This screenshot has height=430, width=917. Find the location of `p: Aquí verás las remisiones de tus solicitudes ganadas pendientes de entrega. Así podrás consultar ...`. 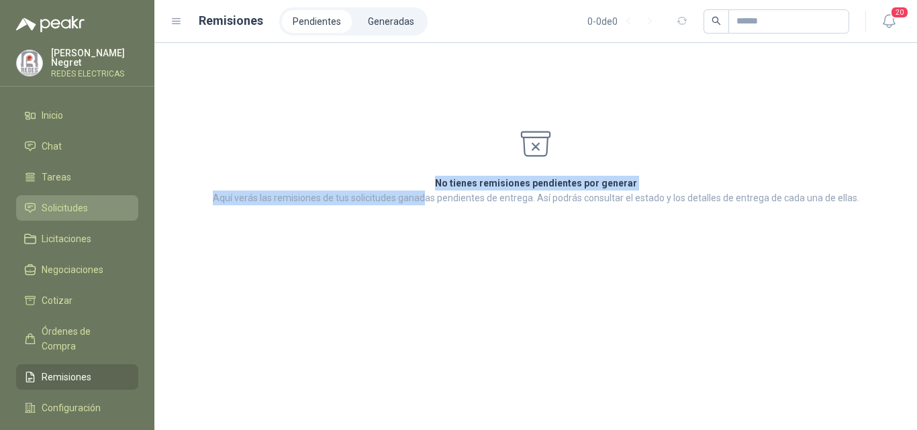

p: Aquí verás las remisiones de tus solicitudes ganadas pendientes de entrega. Así podrás consultar ... is located at coordinates (536, 198).